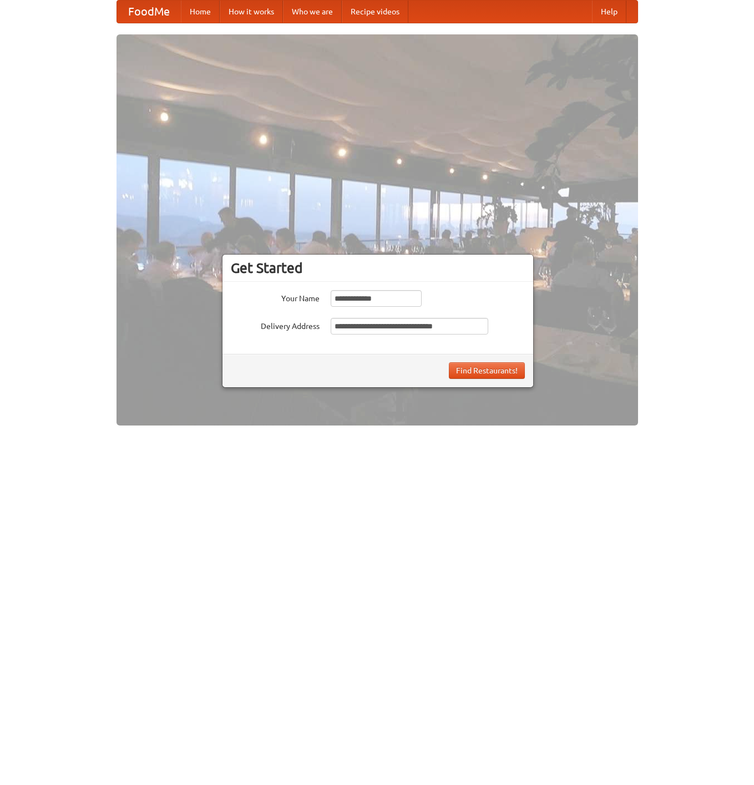 This screenshot has height=785, width=754. What do you see at coordinates (200, 12) in the screenshot?
I see `a: Home` at bounding box center [200, 12].